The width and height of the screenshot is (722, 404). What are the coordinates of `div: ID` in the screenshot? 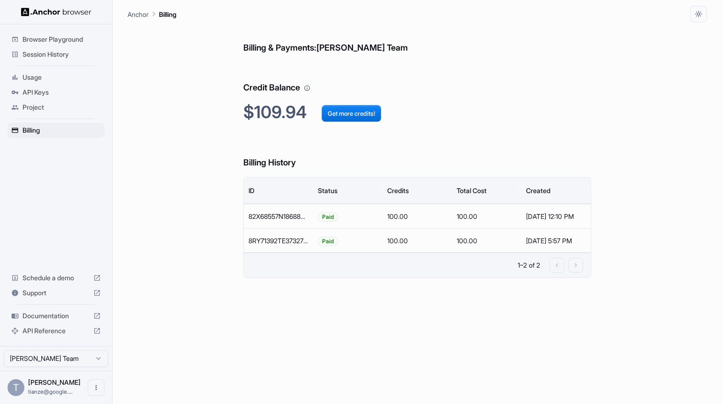 It's located at (251, 190).